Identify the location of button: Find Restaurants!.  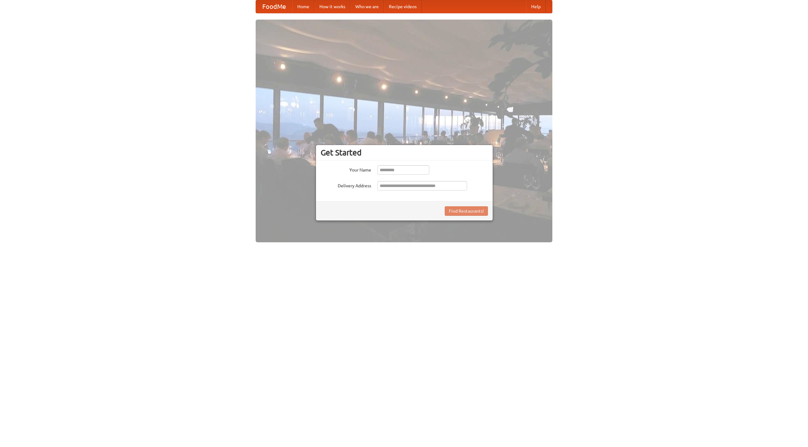
(466, 211).